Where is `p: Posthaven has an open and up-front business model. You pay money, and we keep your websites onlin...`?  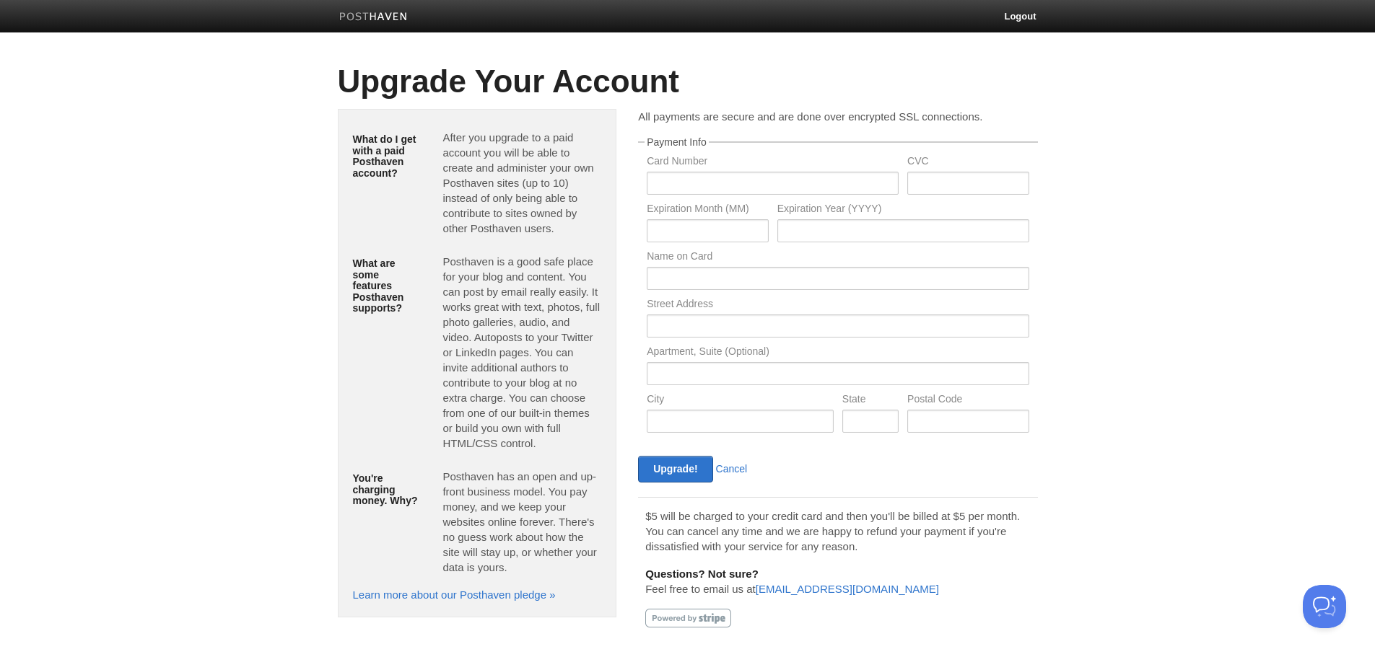
p: Posthaven has an open and up-front business model. You pay money, and we keep your websites onlin... is located at coordinates (522, 522).